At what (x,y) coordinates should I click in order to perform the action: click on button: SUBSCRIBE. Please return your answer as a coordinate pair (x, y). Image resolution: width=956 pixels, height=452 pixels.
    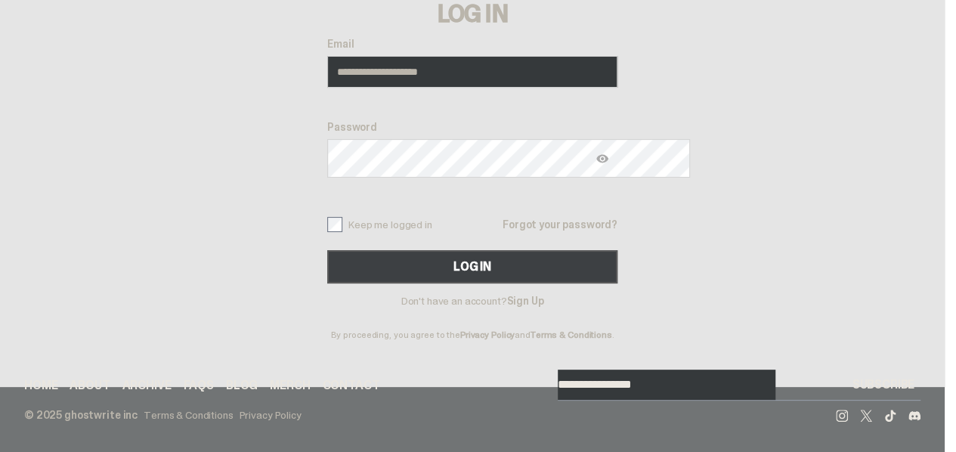
    Looking at the image, I should click on (883, 385).